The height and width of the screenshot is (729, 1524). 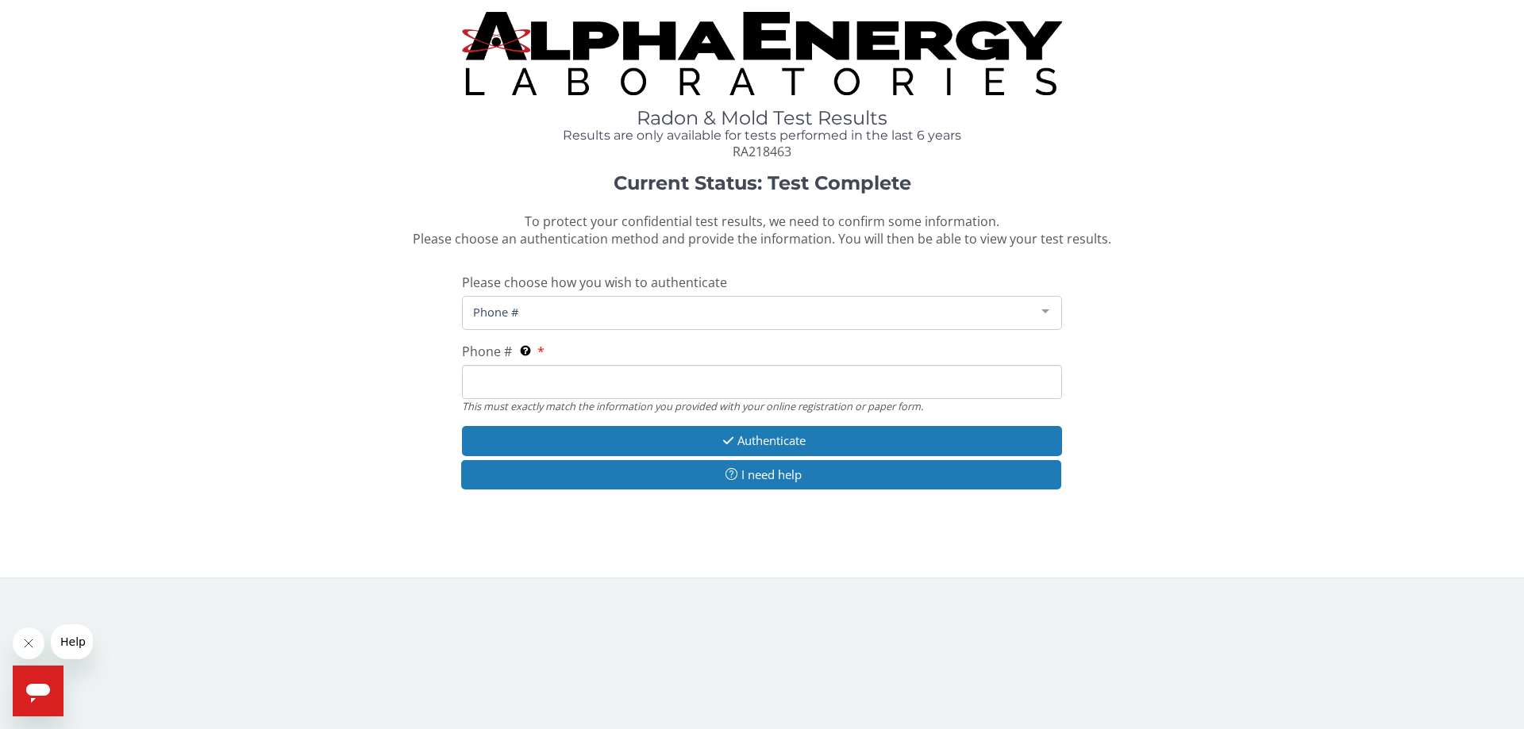 What do you see at coordinates (22, 17) in the screenshot?
I see `span: Help` at bounding box center [22, 17].